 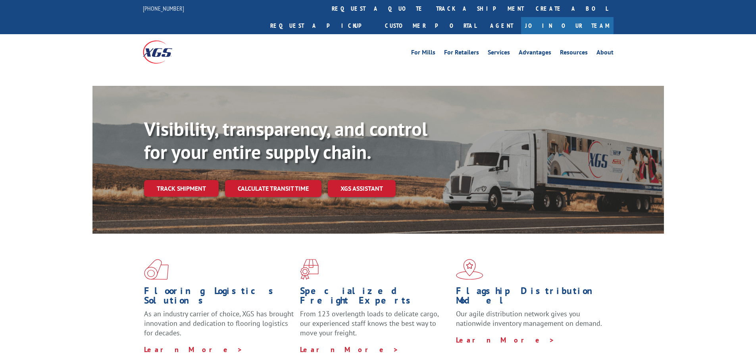 What do you see at coordinates (567, 25) in the screenshot?
I see `a: Join Our Team` at bounding box center [567, 25].